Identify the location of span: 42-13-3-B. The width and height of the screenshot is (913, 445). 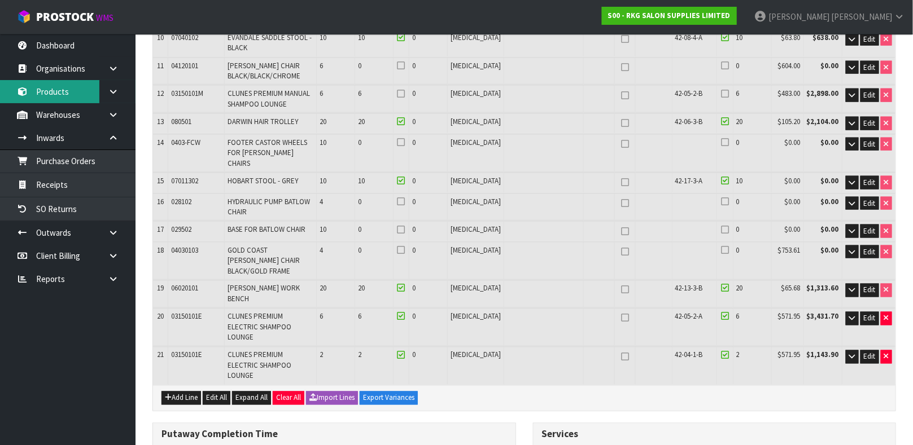
(689, 288).